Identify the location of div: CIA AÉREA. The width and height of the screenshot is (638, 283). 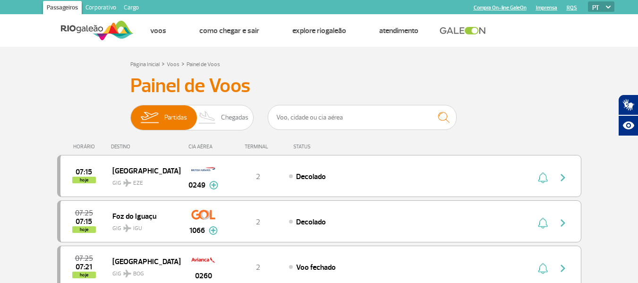
(203, 146).